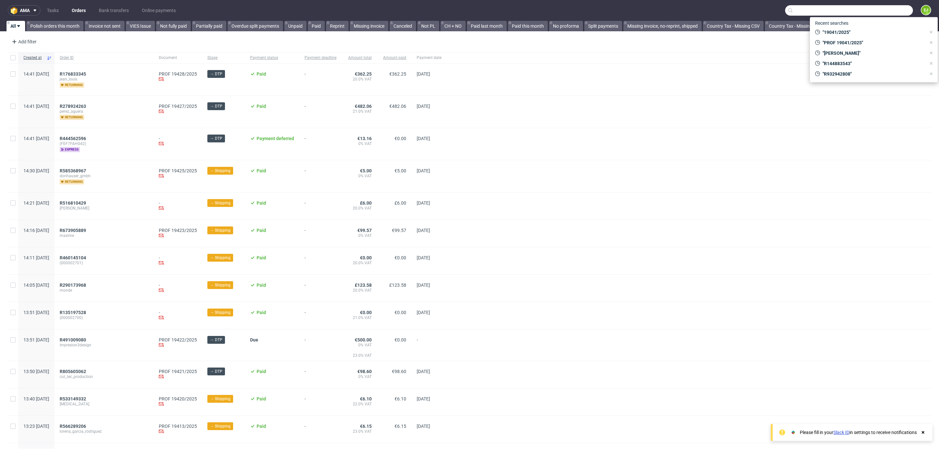 Image resolution: width=939 pixels, height=449 pixels. Describe the element at coordinates (73, 74) in the screenshot. I see `span: R176833345` at that location.